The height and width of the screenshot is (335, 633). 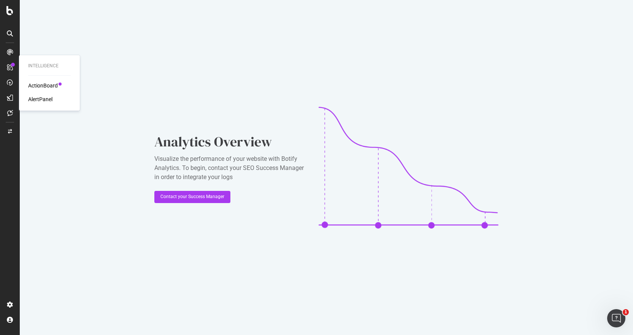 What do you see at coordinates (40, 99) in the screenshot?
I see `a: AlertPanel` at bounding box center [40, 99].